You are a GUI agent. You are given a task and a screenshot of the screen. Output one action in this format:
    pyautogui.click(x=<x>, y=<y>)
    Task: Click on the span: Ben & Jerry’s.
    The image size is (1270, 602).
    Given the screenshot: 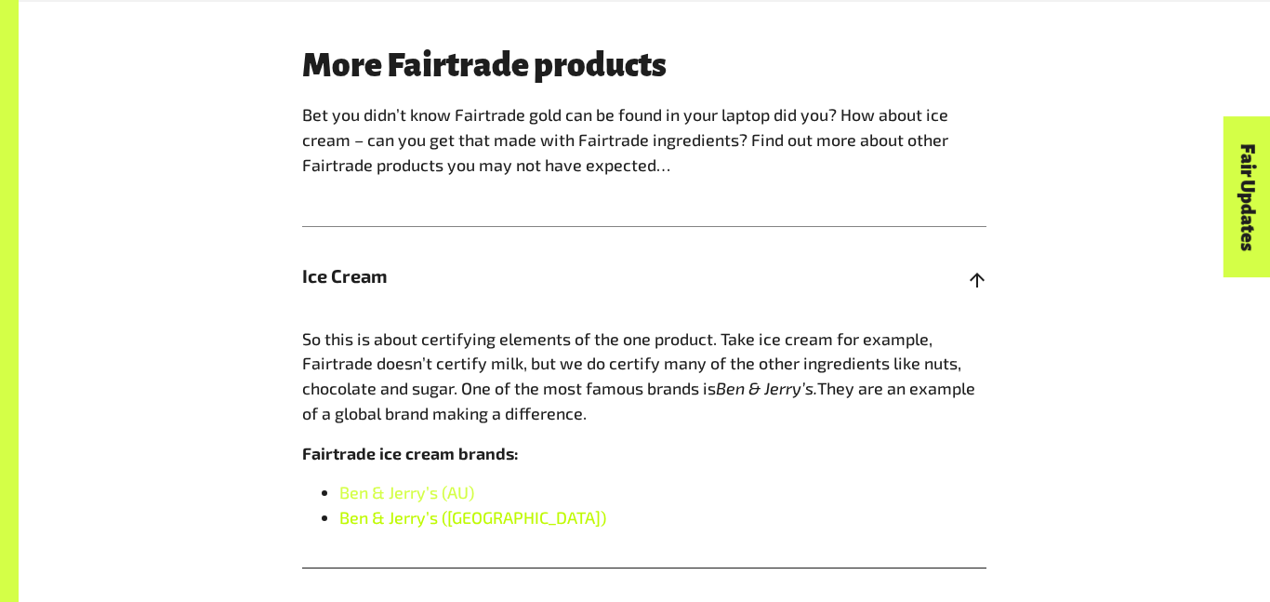 What is the action you would take?
    pyautogui.click(x=766, y=388)
    